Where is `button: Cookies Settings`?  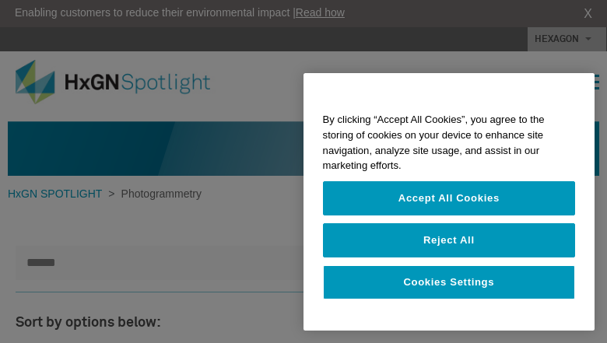
button: Cookies Settings is located at coordinates (449, 283).